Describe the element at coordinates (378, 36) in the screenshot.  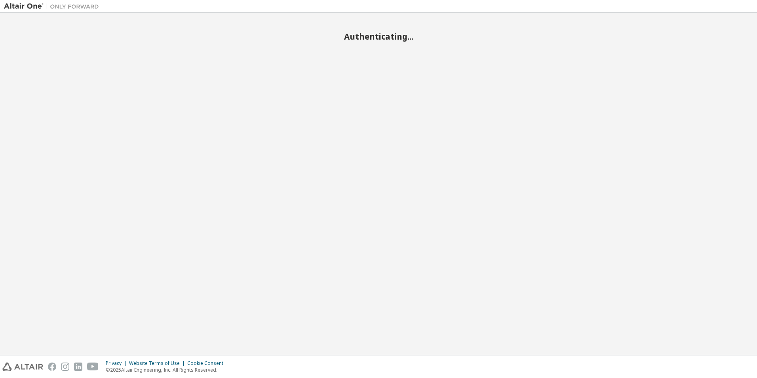
I see `h2: Authenticating...` at that location.